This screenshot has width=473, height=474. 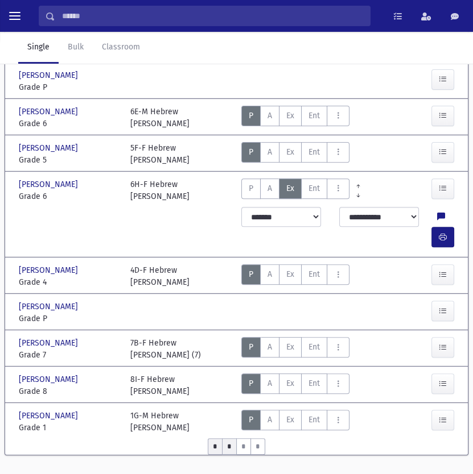 What do you see at coordinates (69, 282) in the screenshot?
I see `span: Grade 4` at bounding box center [69, 282].